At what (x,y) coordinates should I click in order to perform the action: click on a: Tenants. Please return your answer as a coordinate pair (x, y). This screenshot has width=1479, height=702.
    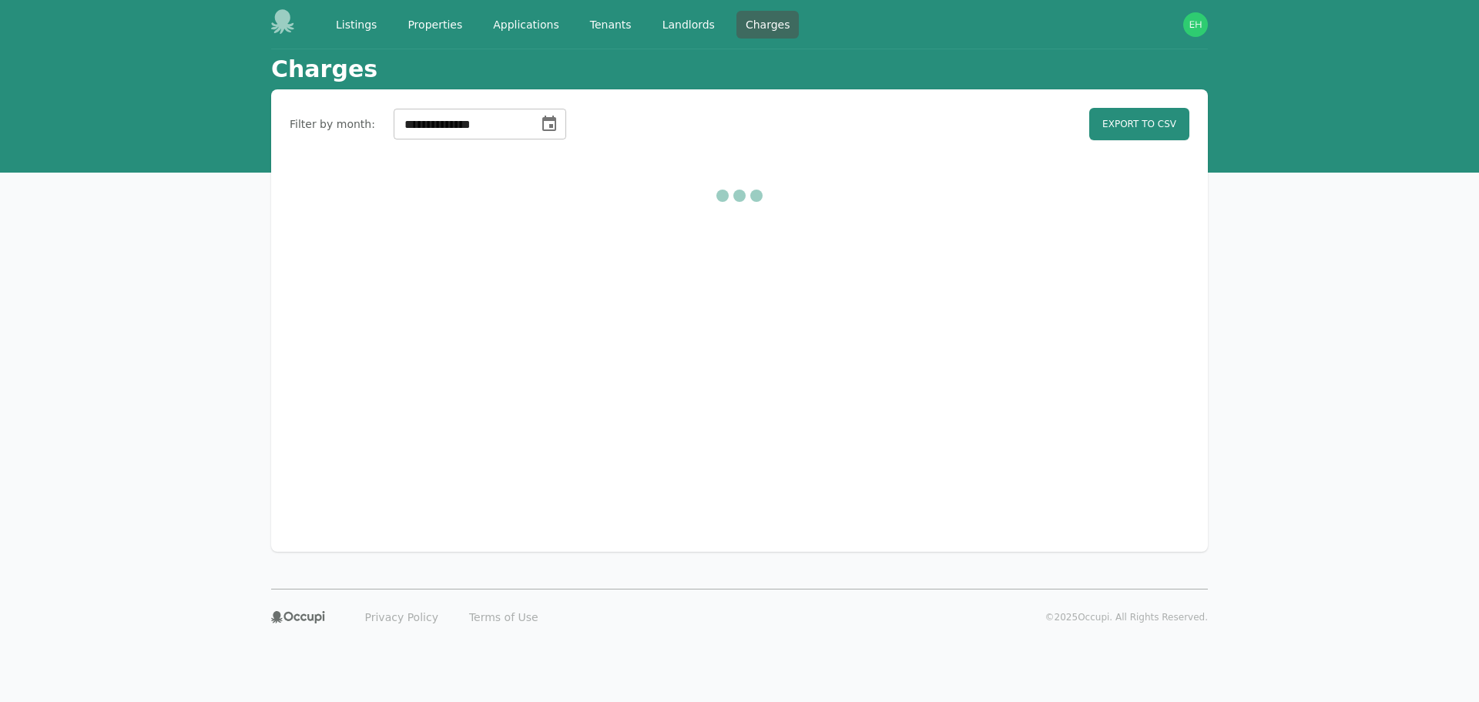
    Looking at the image, I should click on (611, 25).